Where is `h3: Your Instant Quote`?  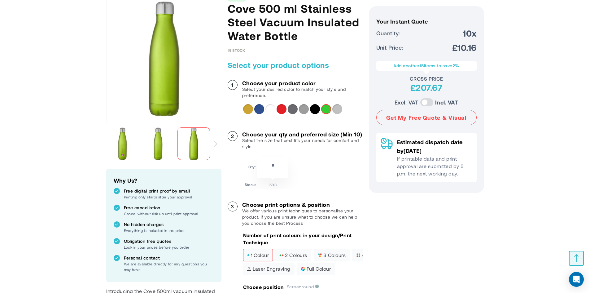
h3: Your Instant Quote is located at coordinates (427, 21).